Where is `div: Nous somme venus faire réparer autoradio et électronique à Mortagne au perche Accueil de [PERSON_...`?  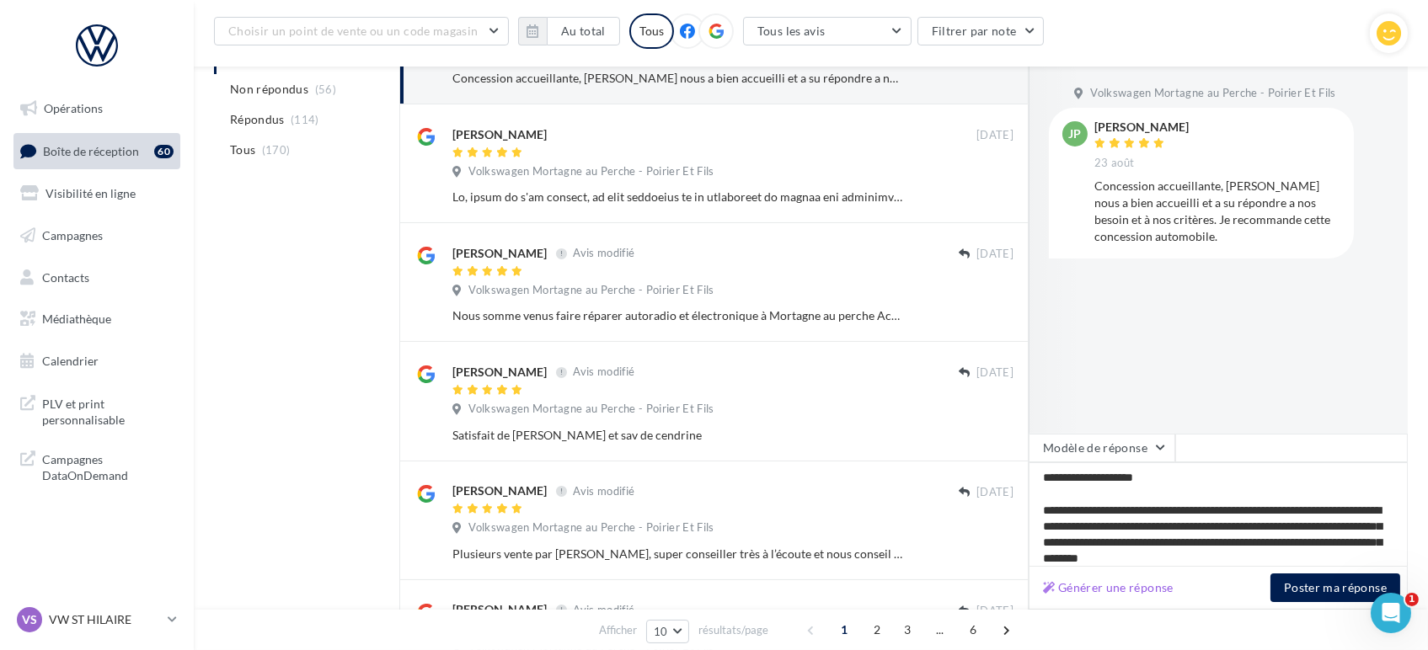 div: Nous somme venus faire réparer autoradio et électronique à Mortagne au perche Accueil de [PERSON_... is located at coordinates (678, 316).